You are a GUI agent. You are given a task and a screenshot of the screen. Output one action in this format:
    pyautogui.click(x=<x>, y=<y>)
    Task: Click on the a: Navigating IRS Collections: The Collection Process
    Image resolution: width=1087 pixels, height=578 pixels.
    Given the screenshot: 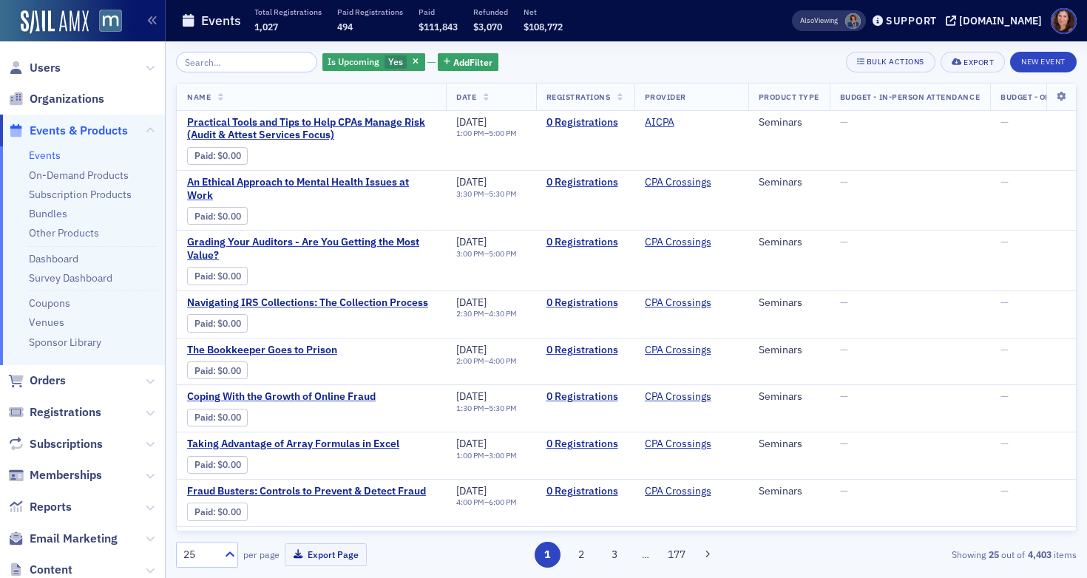 What is the action you would take?
    pyautogui.click(x=311, y=303)
    